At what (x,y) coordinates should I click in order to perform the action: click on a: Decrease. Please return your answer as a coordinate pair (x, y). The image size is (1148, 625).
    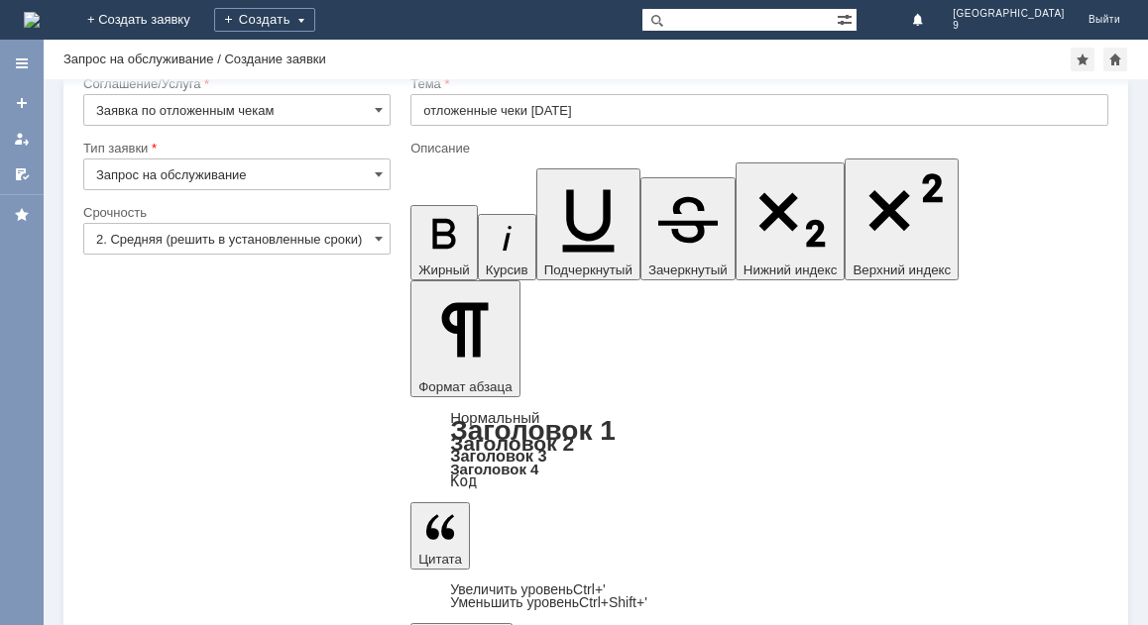
    Looking at the image, I should click on (548, 603).